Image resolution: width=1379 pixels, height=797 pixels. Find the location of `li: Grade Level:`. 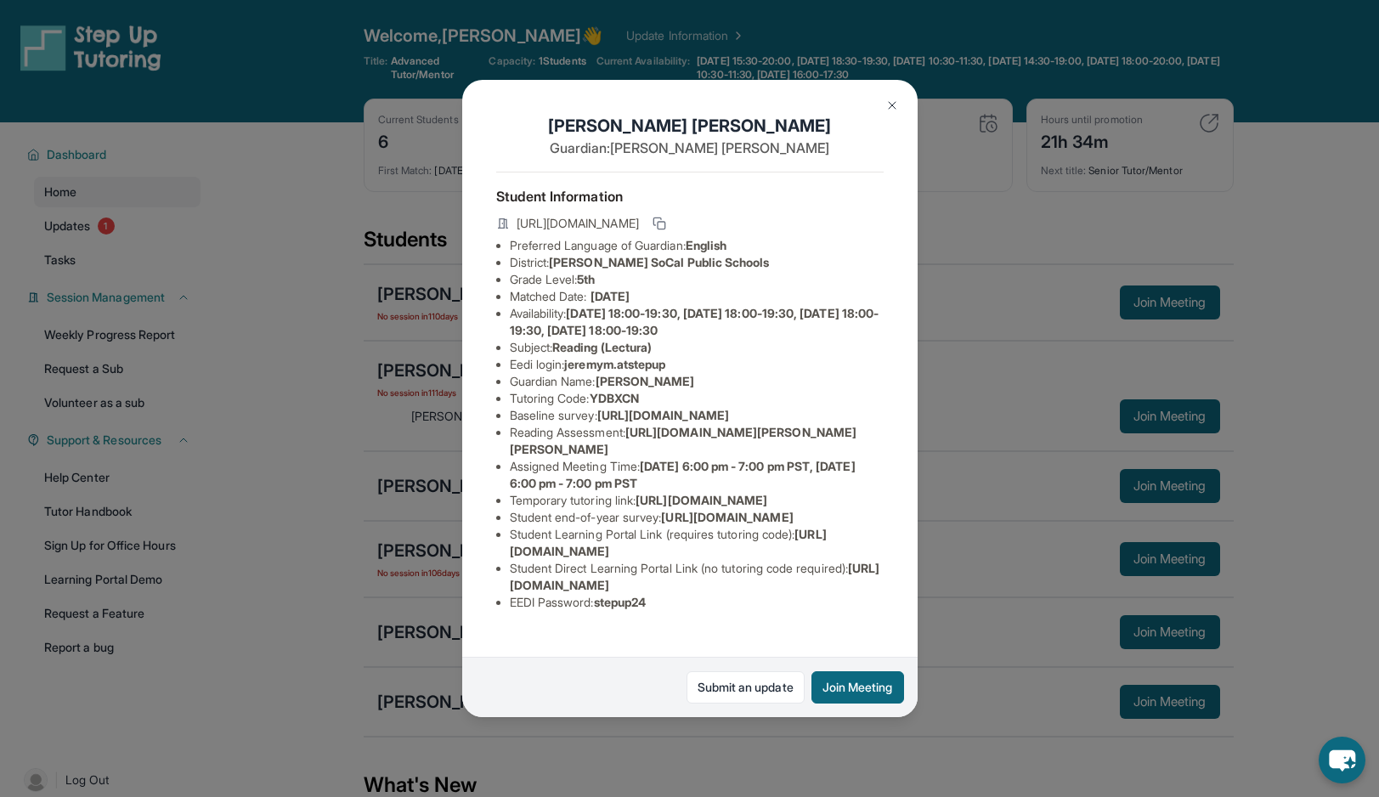

li: Grade Level: is located at coordinates (697, 280).